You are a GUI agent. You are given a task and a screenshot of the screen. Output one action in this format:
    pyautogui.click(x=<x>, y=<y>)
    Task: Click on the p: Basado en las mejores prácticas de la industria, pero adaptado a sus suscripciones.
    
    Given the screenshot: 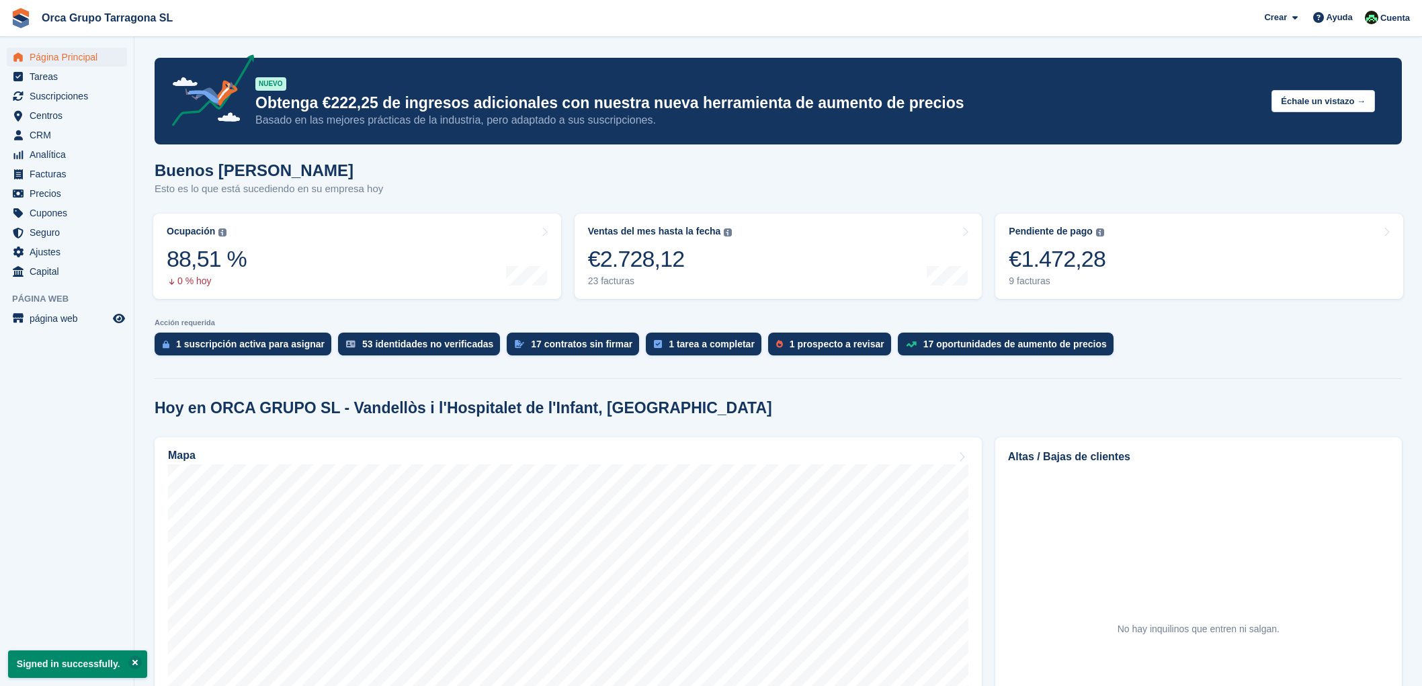 What is the action you would take?
    pyautogui.click(x=758, y=120)
    